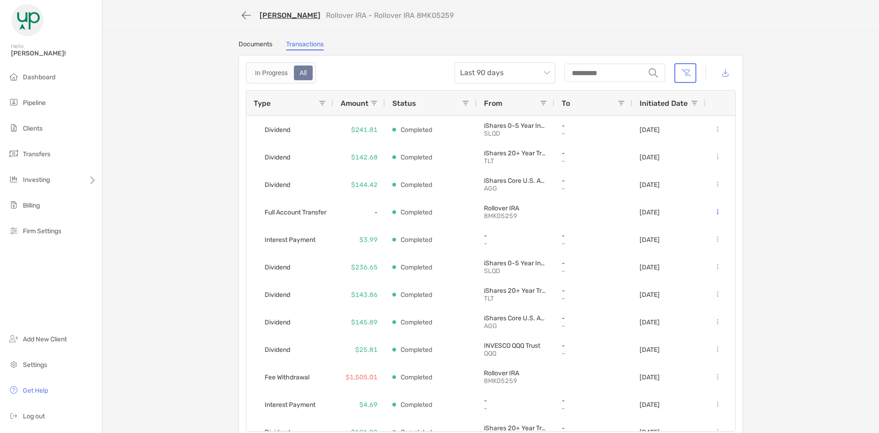 The image size is (879, 433). I want to click on img: clients icon, so click(14, 128).